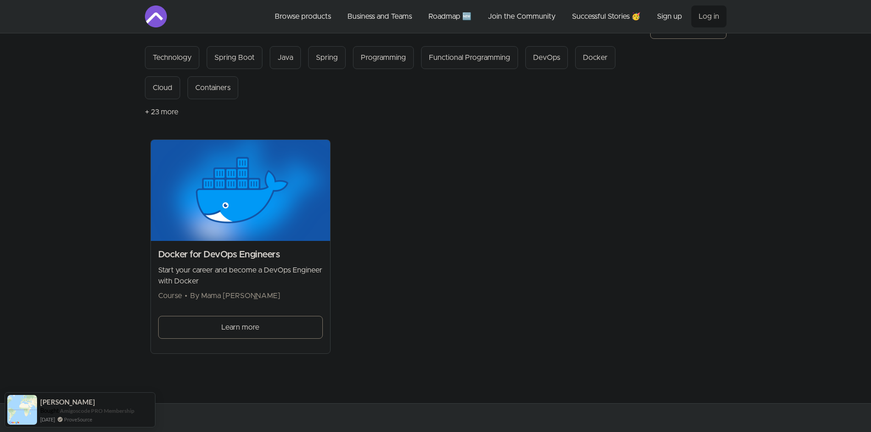 The image size is (871, 432). Describe the element at coordinates (470, 58) in the screenshot. I see `div: Functional Programming` at that location.